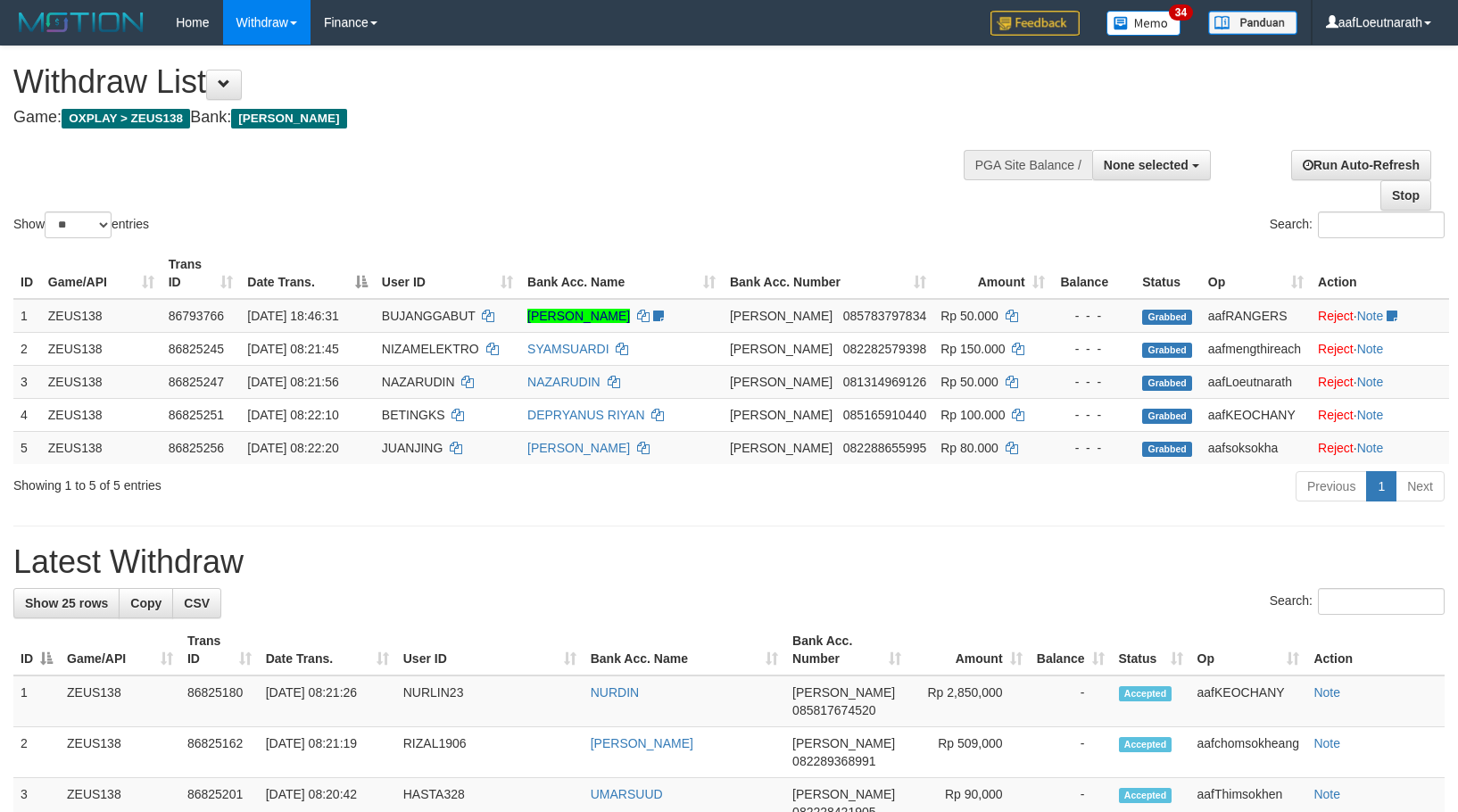 The height and width of the screenshot is (812, 1458). I want to click on span: Copy 085783797834 to clipboard, so click(884, 316).